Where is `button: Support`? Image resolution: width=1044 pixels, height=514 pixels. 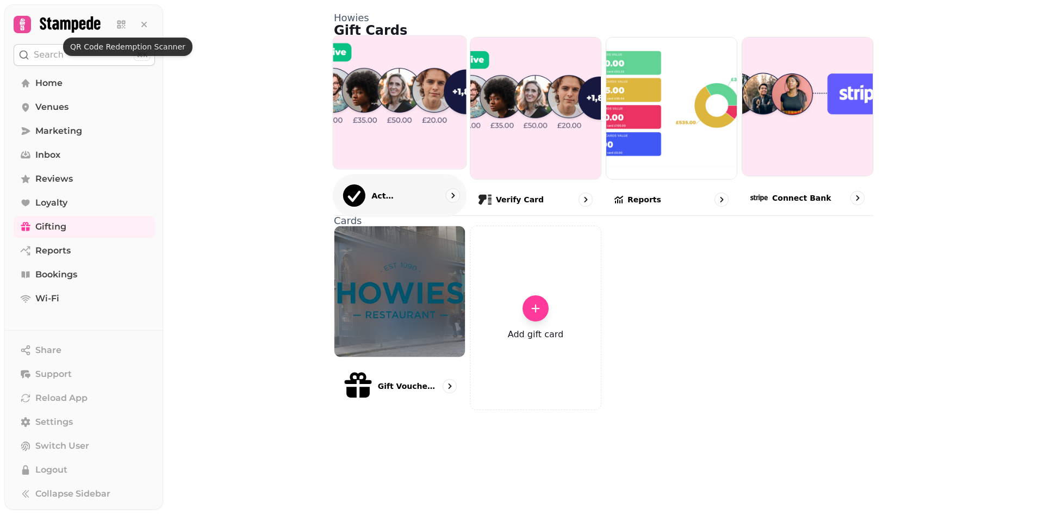 button: Support is located at coordinates (84, 374).